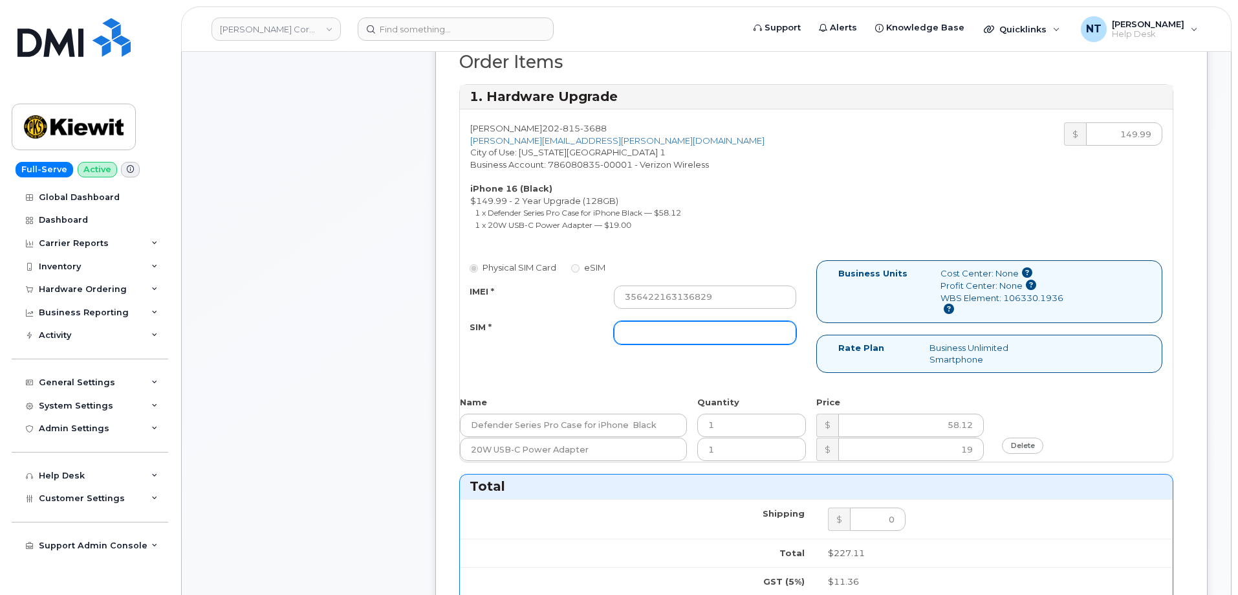  What do you see at coordinates (276, 29) in the screenshot?
I see `a: Kiewit Corporation` at bounding box center [276, 29].